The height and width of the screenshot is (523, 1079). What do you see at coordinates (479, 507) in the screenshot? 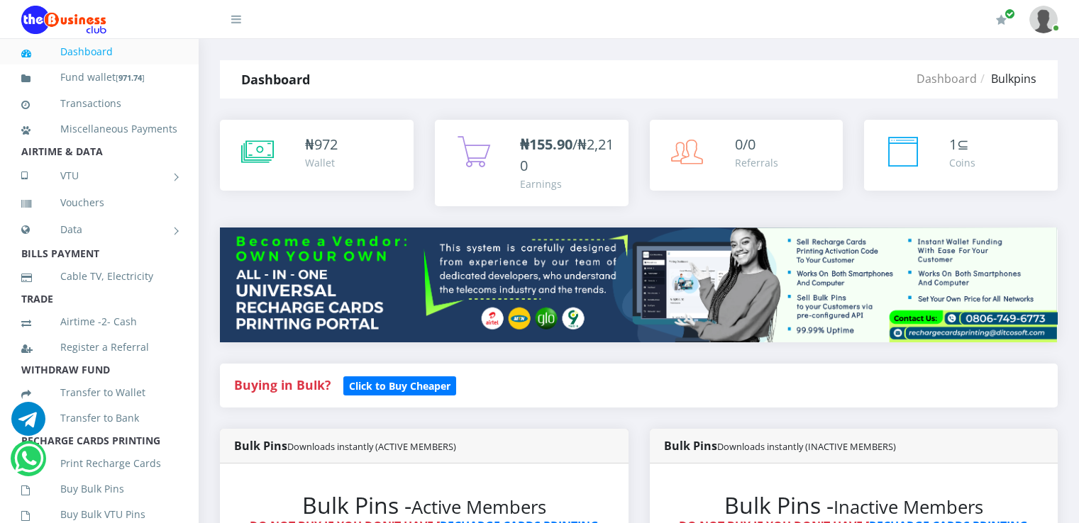
I see `small: Active Members` at bounding box center [479, 507].